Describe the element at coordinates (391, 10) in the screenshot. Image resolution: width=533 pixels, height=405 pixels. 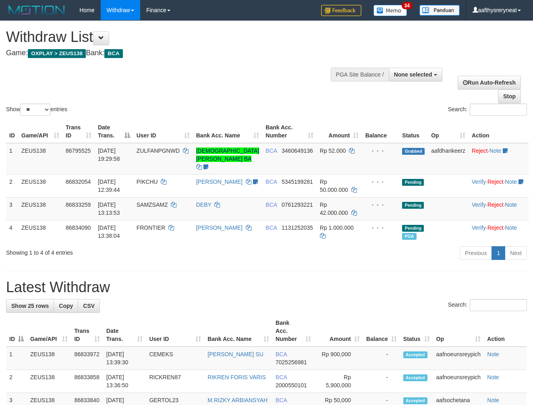
I see `img: Button%20Memo.svg` at that location.